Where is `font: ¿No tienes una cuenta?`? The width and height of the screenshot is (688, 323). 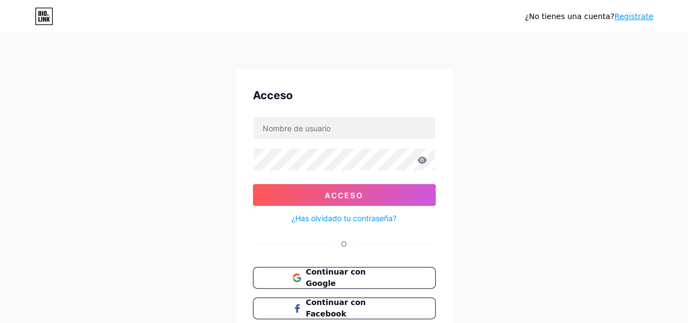 font: ¿No tienes una cuenta? is located at coordinates (570, 16).